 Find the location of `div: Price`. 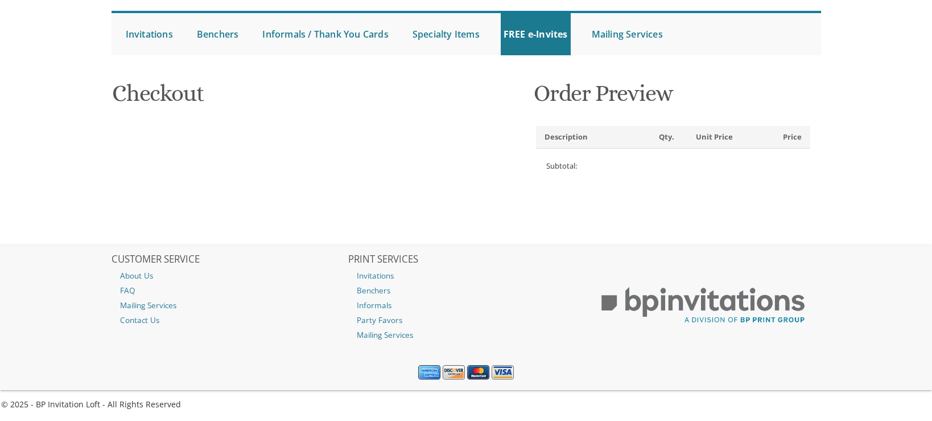

div: Price is located at coordinates (776, 137).